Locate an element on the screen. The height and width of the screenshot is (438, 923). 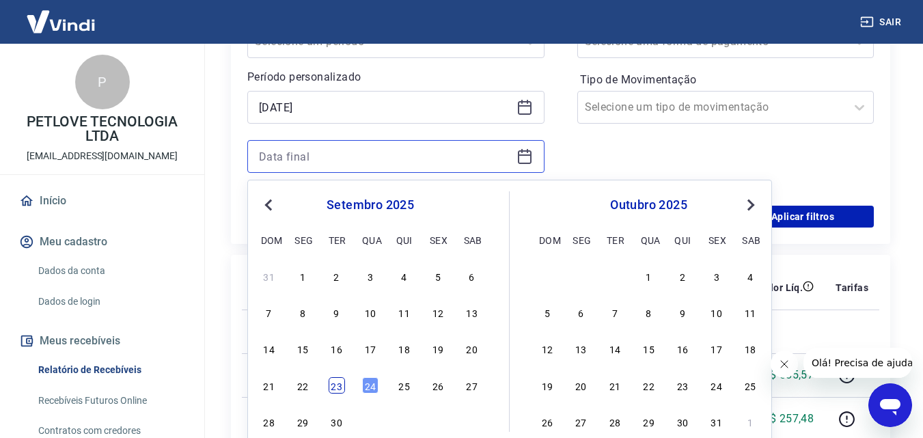
div: Choose quarta-feira, 15 de outubro de 2025 is located at coordinates (649, 348).